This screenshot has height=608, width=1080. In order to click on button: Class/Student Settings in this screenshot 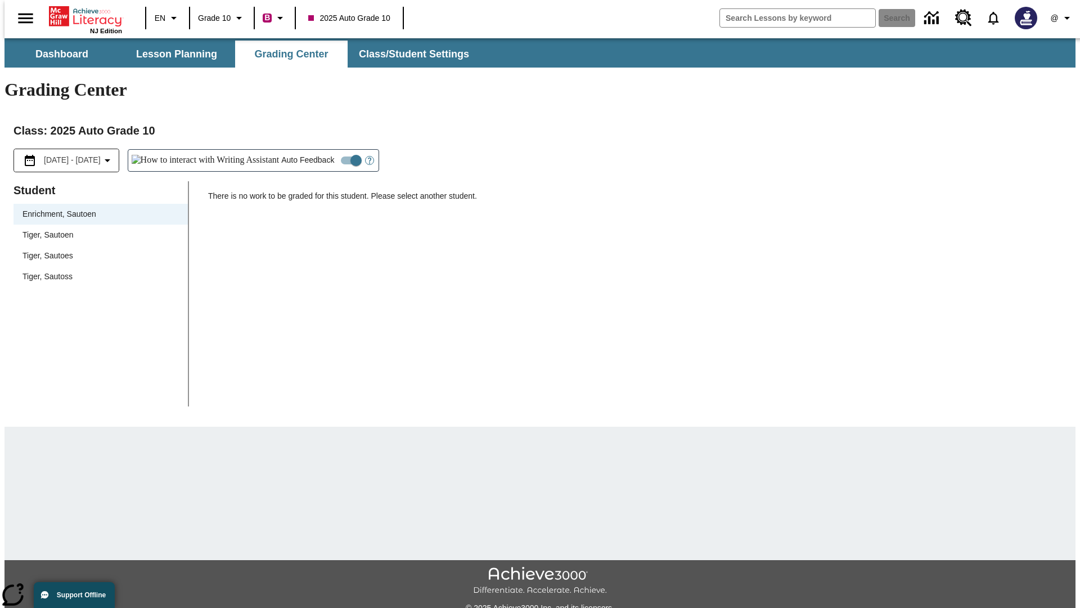, I will do `click(414, 54)`.